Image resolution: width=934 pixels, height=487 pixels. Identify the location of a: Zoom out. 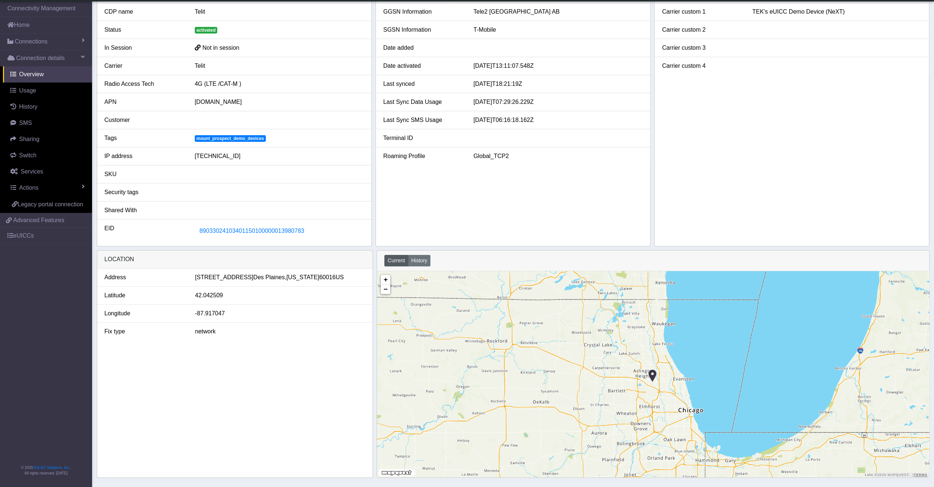
(385, 289).